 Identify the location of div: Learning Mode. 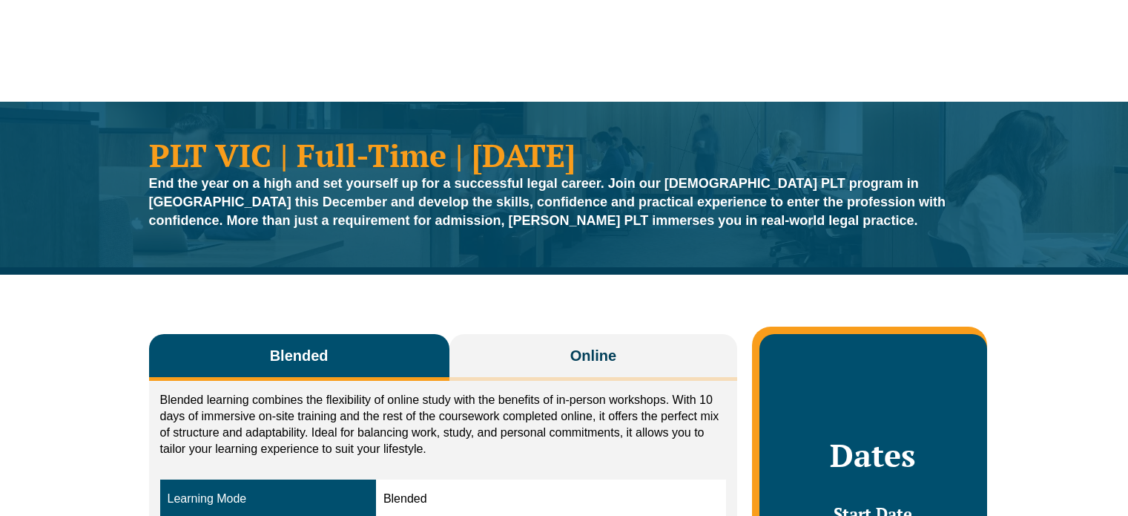
(268, 499).